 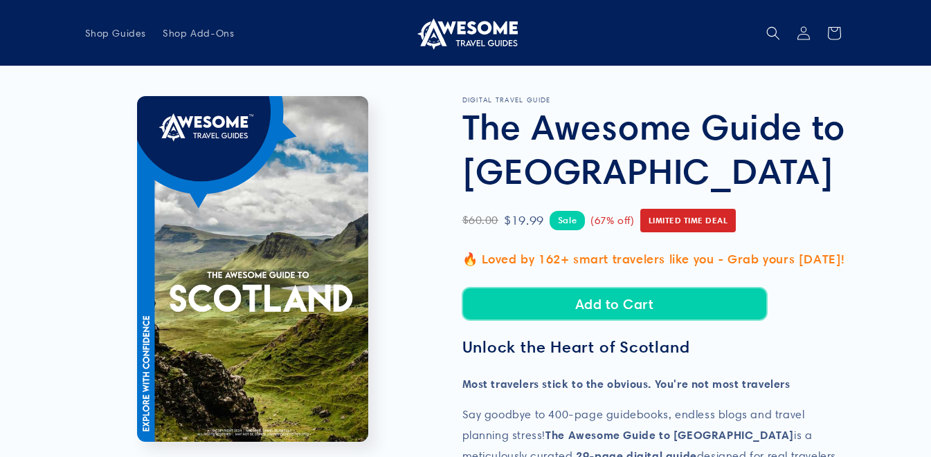 What do you see at coordinates (466, 33) in the screenshot?
I see `img: Awesome Travel Guides` at bounding box center [466, 33].